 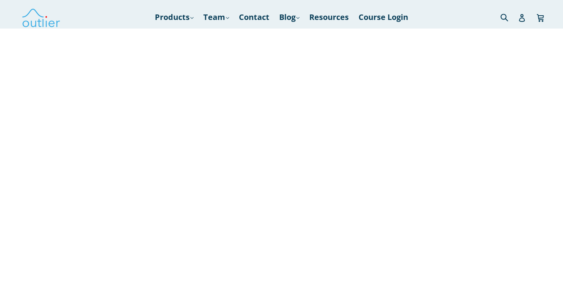 What do you see at coordinates (41, 17) in the screenshot?
I see `img: Outlier Linguistics` at bounding box center [41, 17].